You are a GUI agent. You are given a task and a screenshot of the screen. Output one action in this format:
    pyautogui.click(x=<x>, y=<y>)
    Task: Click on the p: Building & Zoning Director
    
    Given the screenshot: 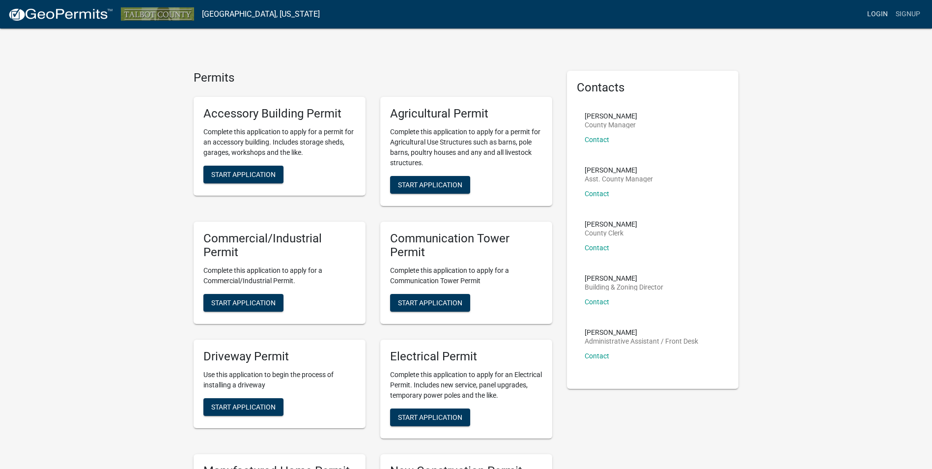 What is the action you would take?
    pyautogui.click(x=624, y=287)
    